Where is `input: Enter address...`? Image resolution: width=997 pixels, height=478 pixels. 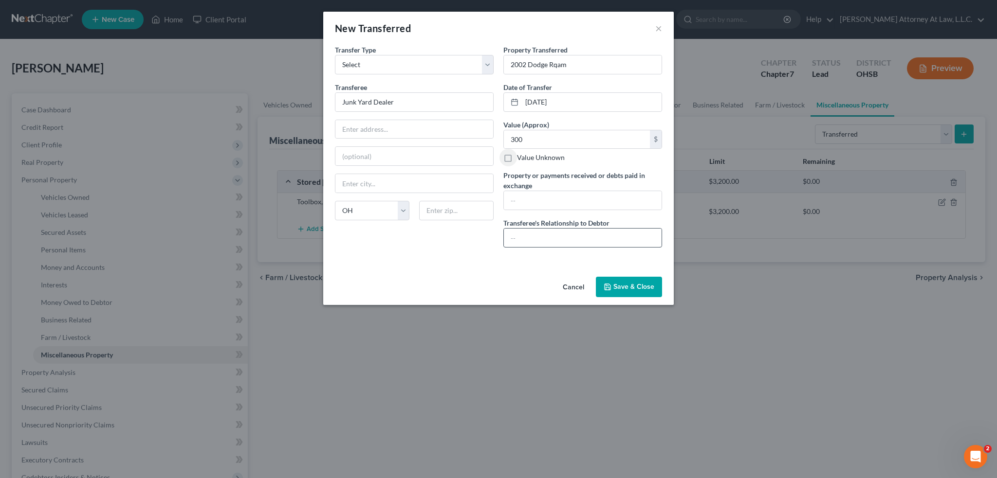
input: Enter address... is located at coordinates (414, 129).